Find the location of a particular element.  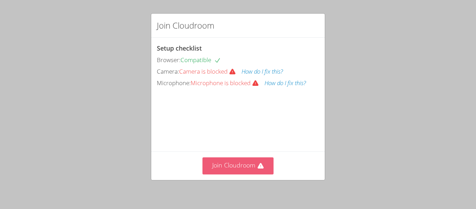

span: Camera: is located at coordinates (168, 71).